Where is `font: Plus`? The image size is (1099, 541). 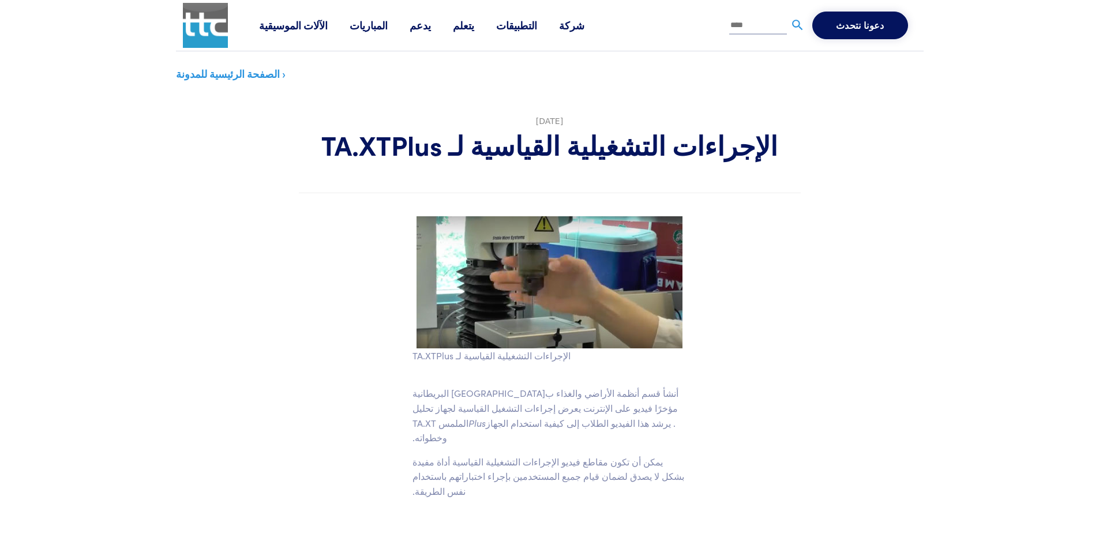
font: Plus is located at coordinates (477, 423).